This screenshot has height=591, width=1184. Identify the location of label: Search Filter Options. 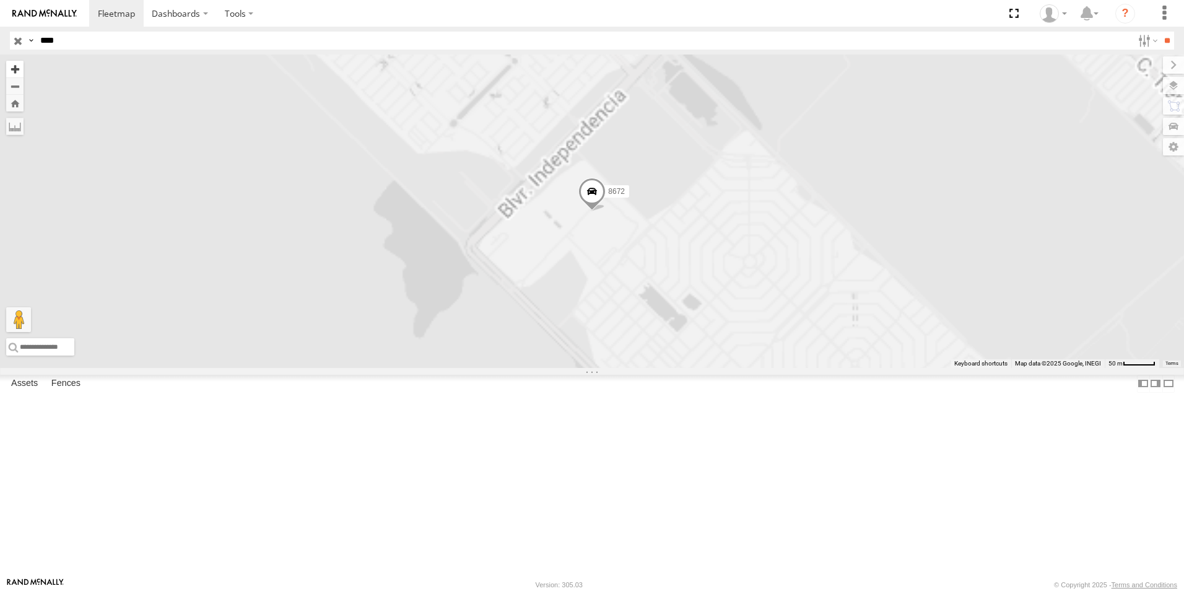
(1146, 40).